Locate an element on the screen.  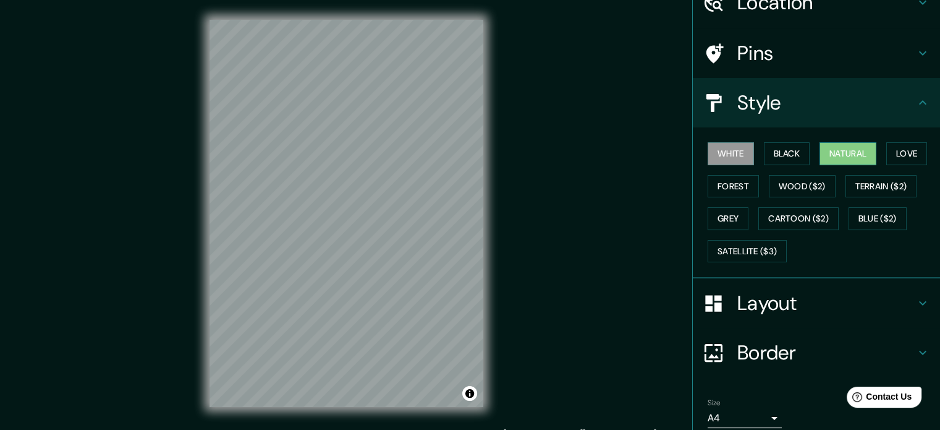
canvas: Map is located at coordinates (346, 213).